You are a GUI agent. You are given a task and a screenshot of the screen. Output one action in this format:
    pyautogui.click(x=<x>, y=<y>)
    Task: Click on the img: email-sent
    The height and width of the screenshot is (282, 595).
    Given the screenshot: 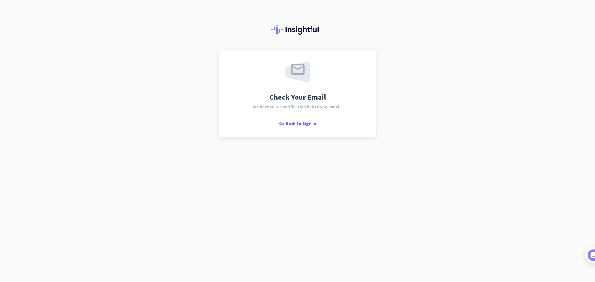 What is the action you would take?
    pyautogui.click(x=297, y=72)
    